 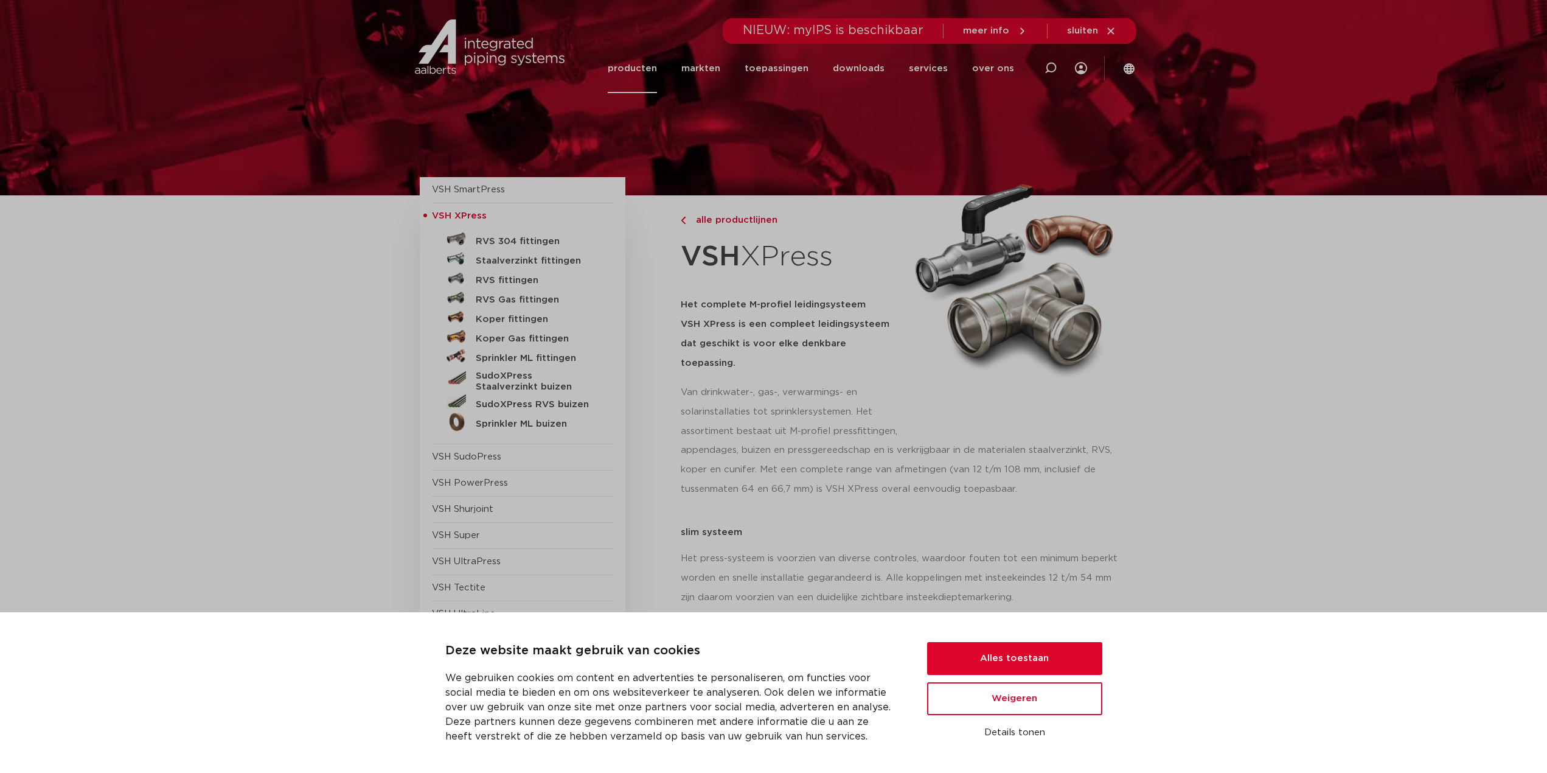 I want to click on button: Alles toestaan, so click(x=1015, y=658).